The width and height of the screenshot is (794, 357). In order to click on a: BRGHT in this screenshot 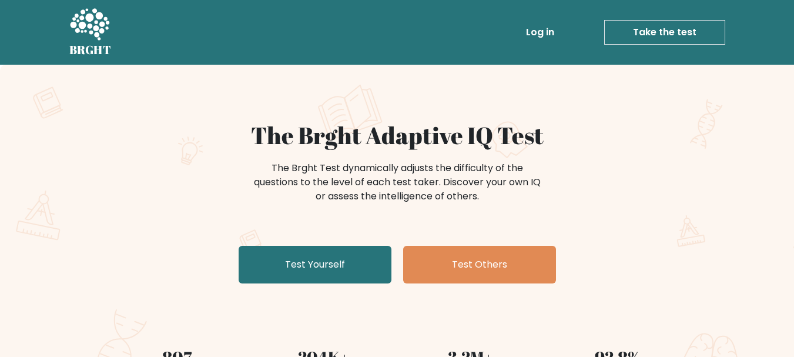, I will do `click(91, 32)`.